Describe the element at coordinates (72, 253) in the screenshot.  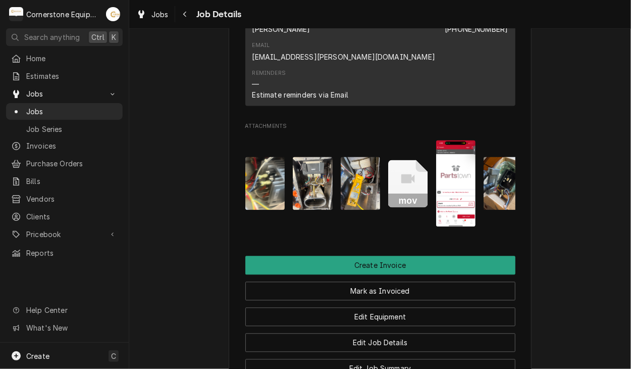
I see `span: Reports` at that location.